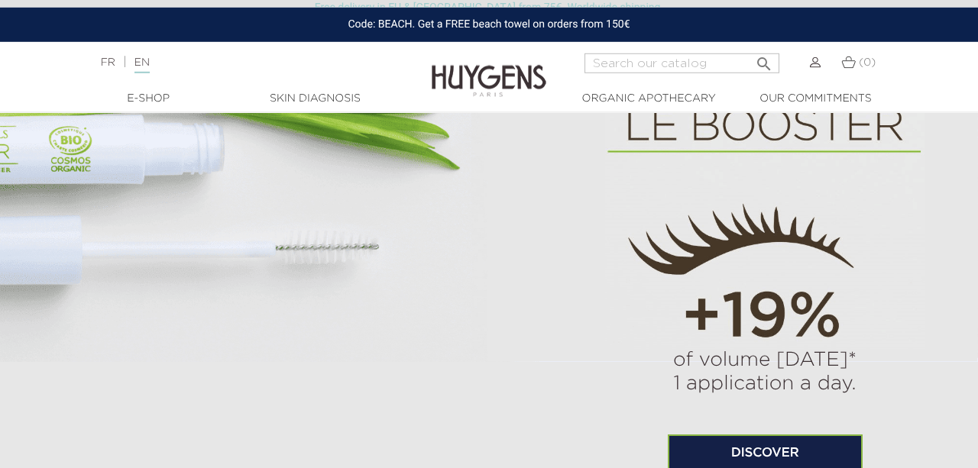 This screenshot has width=978, height=468. I want to click on a: Our commitments, so click(815, 99).